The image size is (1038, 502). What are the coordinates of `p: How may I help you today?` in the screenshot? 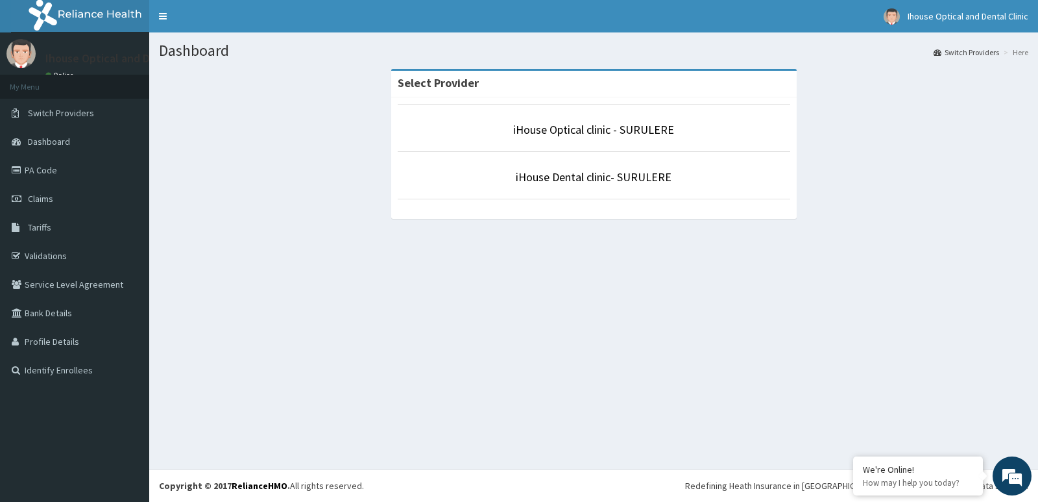 It's located at (918, 482).